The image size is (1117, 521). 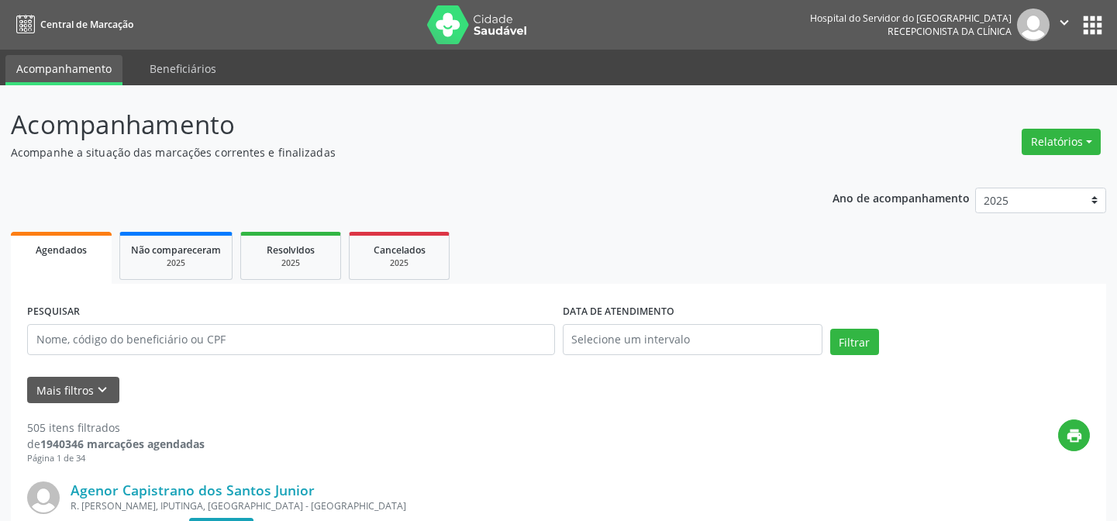 I want to click on p: Acompanhe a situação das marcações correntes e finalizadas, so click(x=394, y=152).